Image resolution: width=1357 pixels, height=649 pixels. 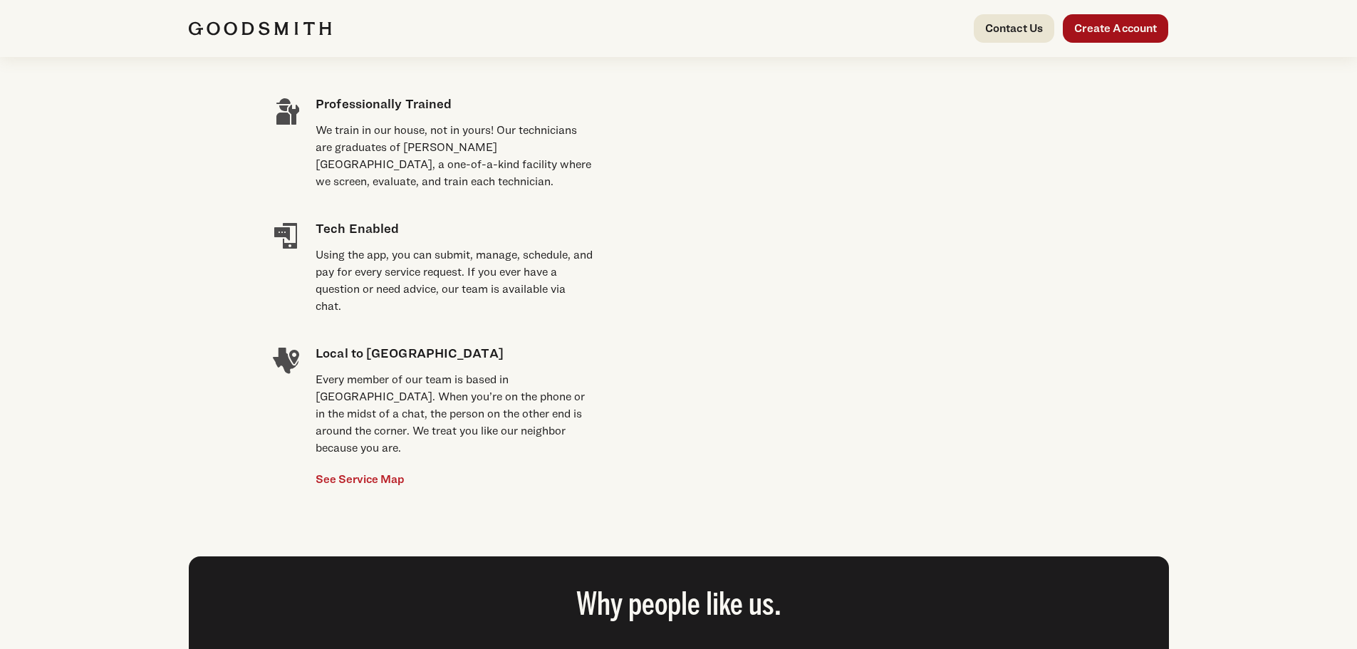 What do you see at coordinates (455, 281) in the screenshot?
I see `div: Using the app, you can submit, manage, schedule, and pay for every service request. If you ever h...` at bounding box center [455, 281].